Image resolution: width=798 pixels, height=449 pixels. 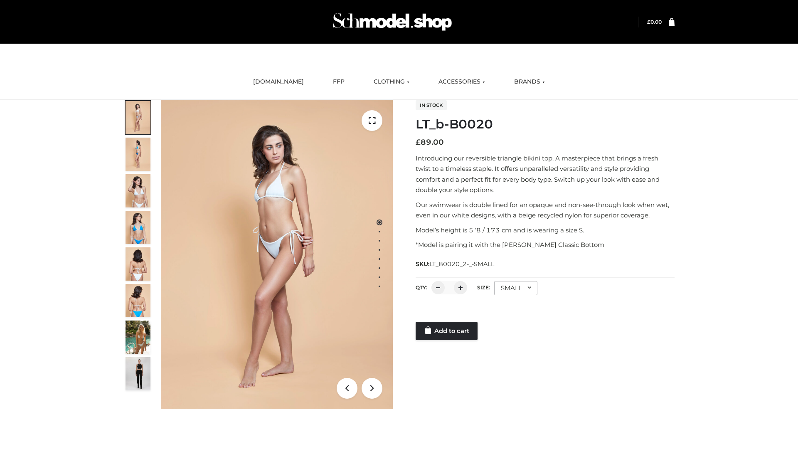 What do you see at coordinates (545, 124) in the screenshot?
I see `h1: LT_b-B0020` at bounding box center [545, 124].